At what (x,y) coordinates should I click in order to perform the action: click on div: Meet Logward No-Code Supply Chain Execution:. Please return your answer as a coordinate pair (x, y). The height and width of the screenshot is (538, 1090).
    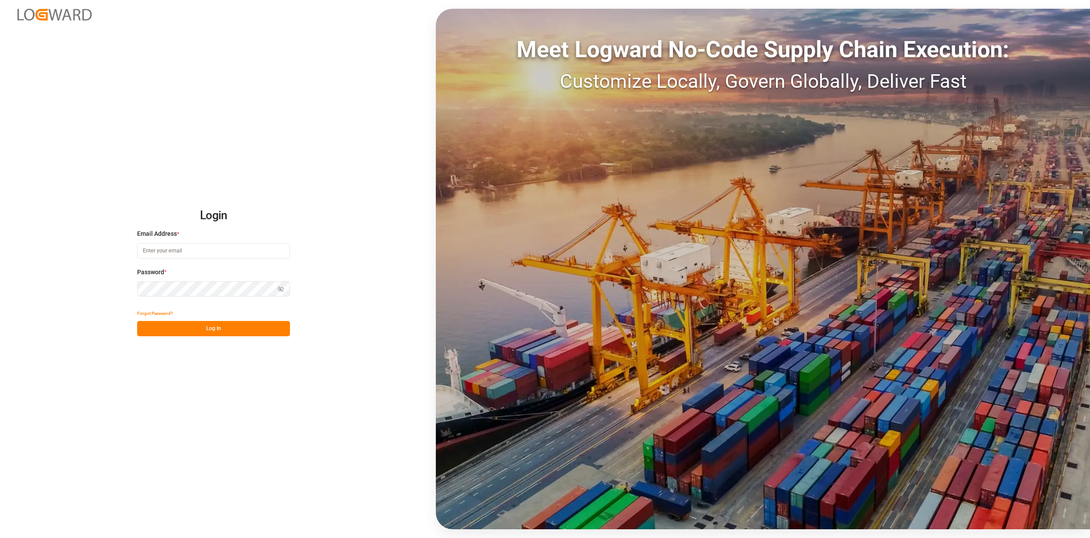
    Looking at the image, I should click on (763, 50).